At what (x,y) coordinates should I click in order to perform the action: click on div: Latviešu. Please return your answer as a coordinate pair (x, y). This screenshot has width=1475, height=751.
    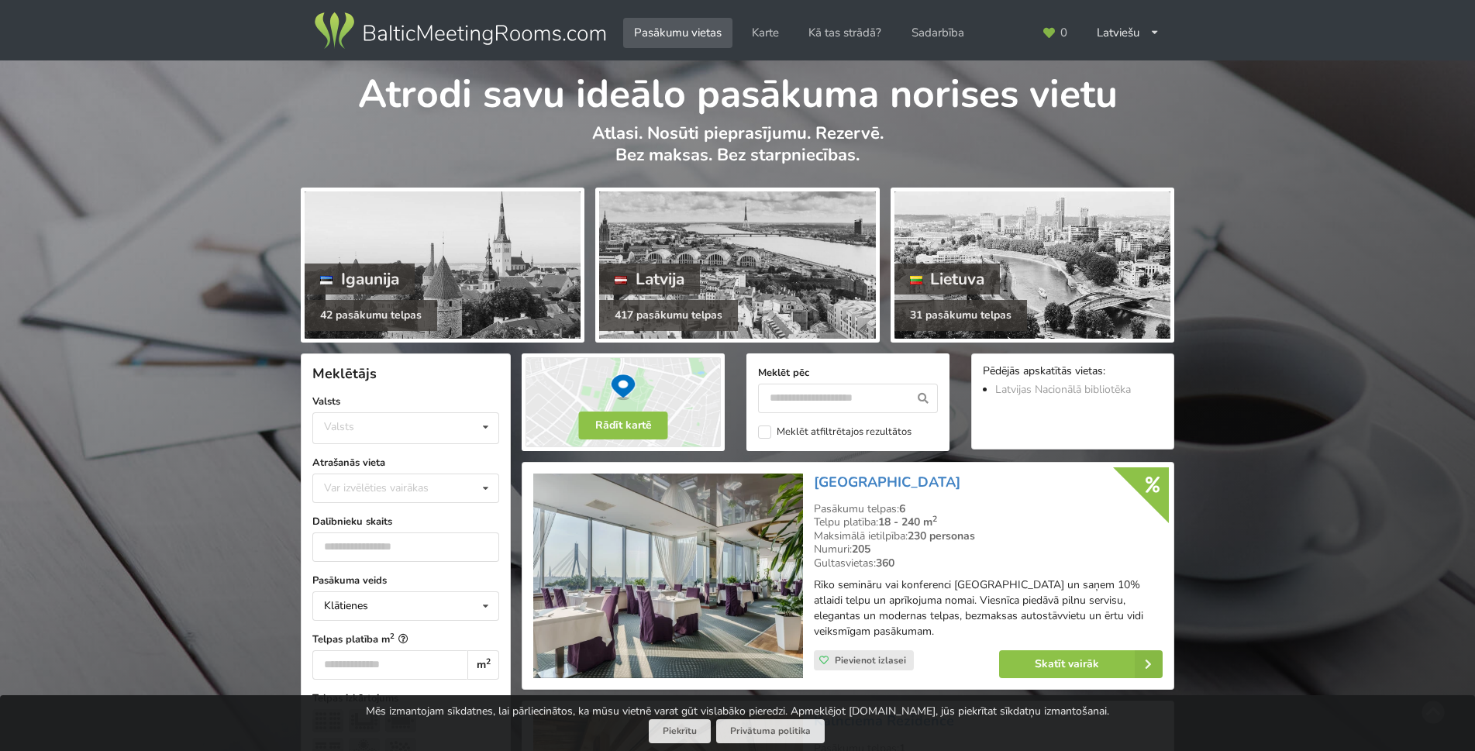
    Looking at the image, I should click on (1128, 33).